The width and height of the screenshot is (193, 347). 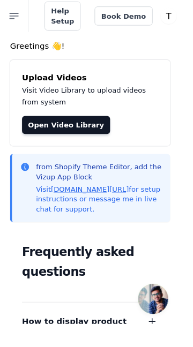 I want to click on a: Help Setup, so click(x=67, y=17).